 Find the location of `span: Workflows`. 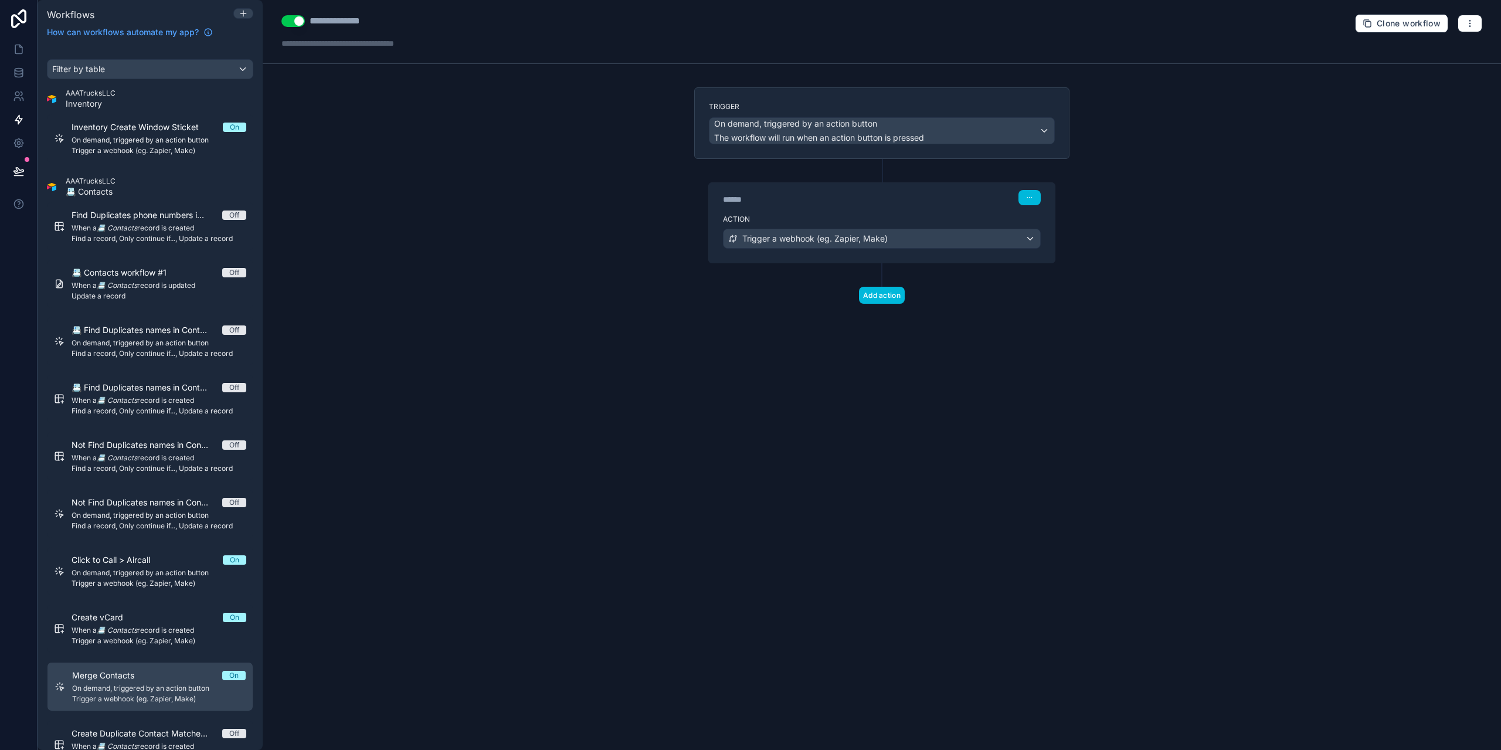

span: Workflows is located at coordinates (70, 15).